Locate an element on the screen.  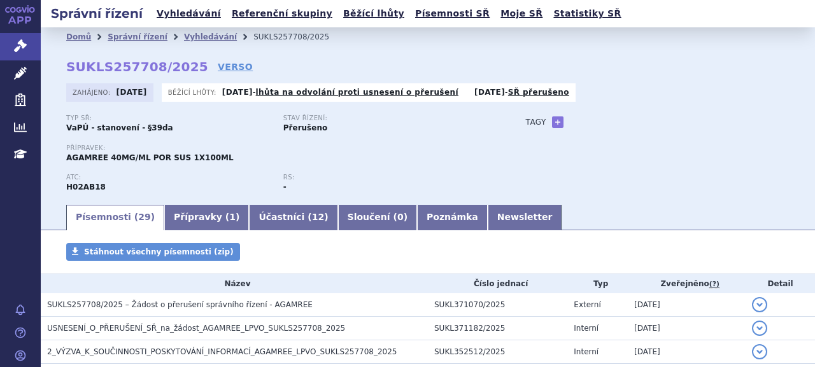
h3: Tagy is located at coordinates (536, 122).